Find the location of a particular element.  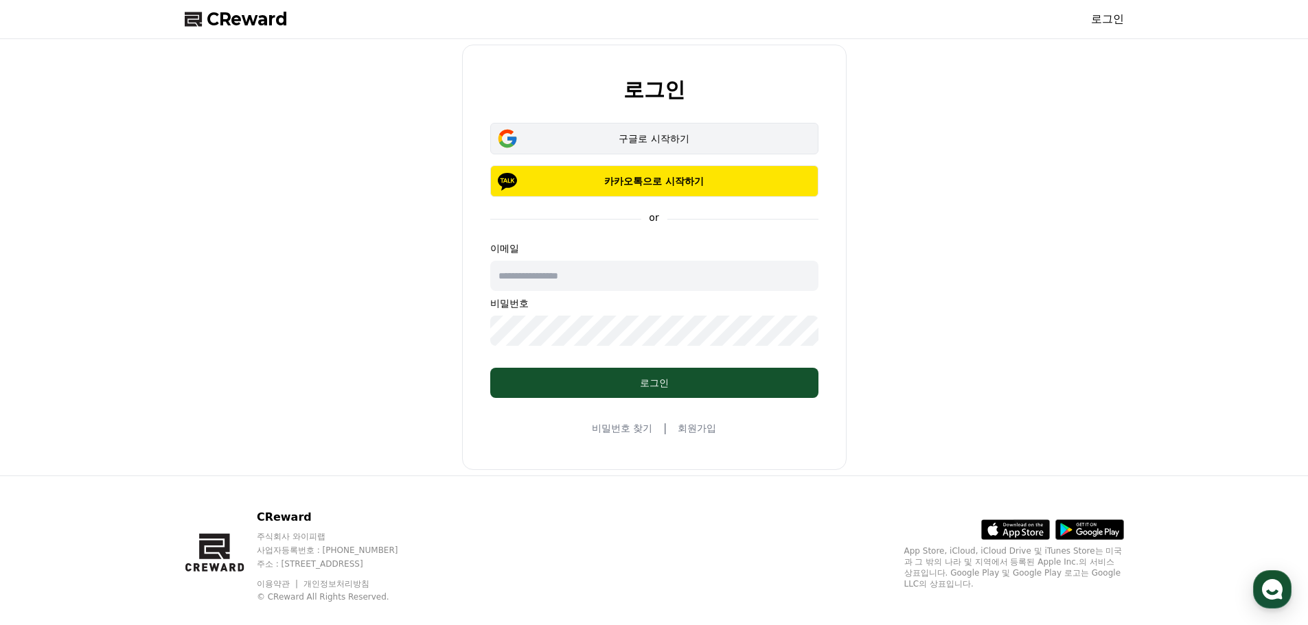

a: 이용약관 is located at coordinates (278, 584).